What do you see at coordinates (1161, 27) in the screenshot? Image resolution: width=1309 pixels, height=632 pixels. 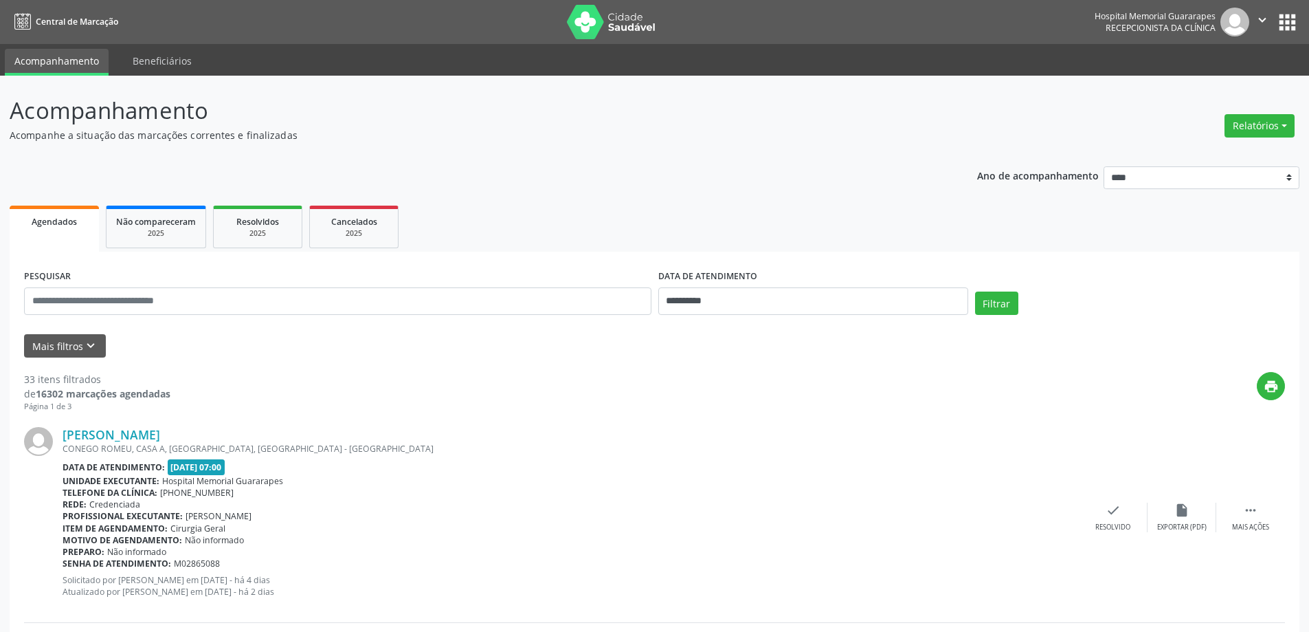 I see `span: Recepcionista da clínica` at bounding box center [1161, 27].